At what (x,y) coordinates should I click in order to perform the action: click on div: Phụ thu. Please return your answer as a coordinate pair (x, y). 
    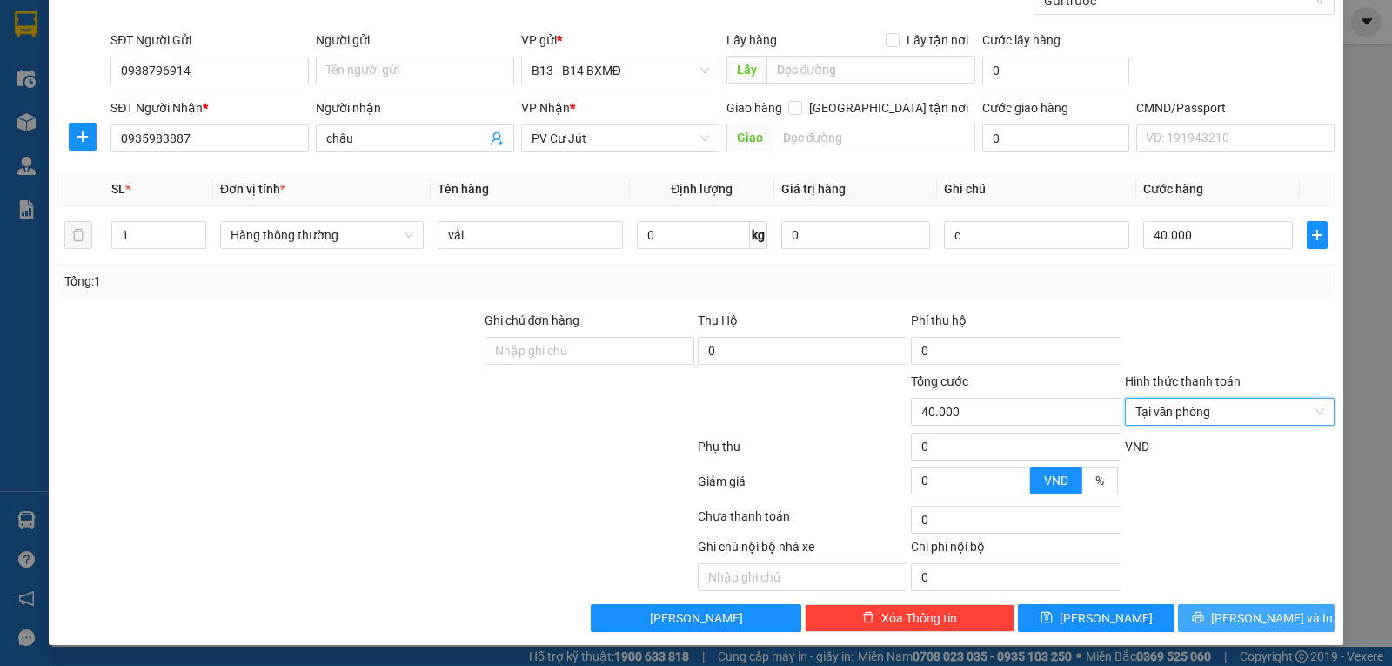
    Looking at the image, I should click on (802, 452).